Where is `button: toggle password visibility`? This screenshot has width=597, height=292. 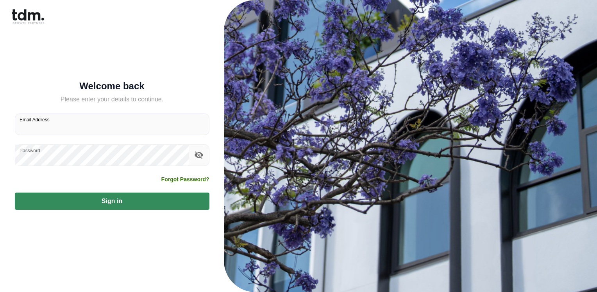 button: toggle password visibility is located at coordinates (199, 155).